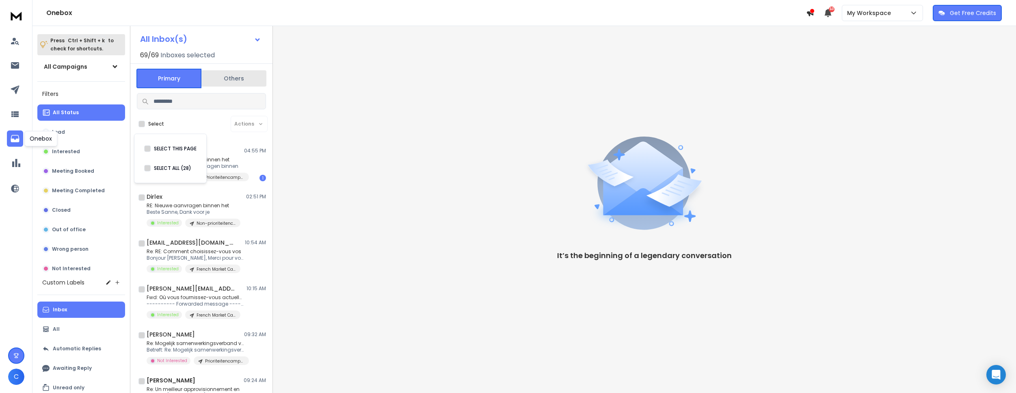 The image size is (1016, 393). What do you see at coordinates (256, 288) in the screenshot?
I see `p: 10:15 AM` at bounding box center [256, 288].